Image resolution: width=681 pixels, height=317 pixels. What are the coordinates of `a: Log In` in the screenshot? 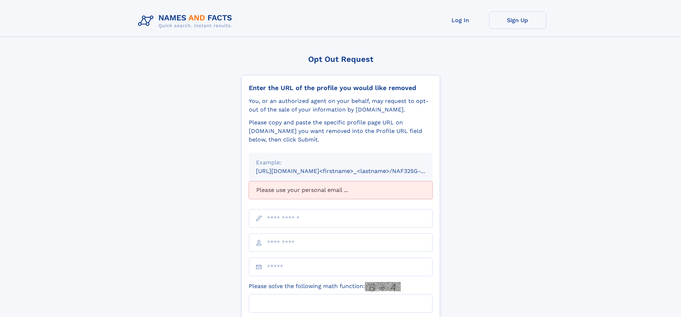 It's located at (460, 20).